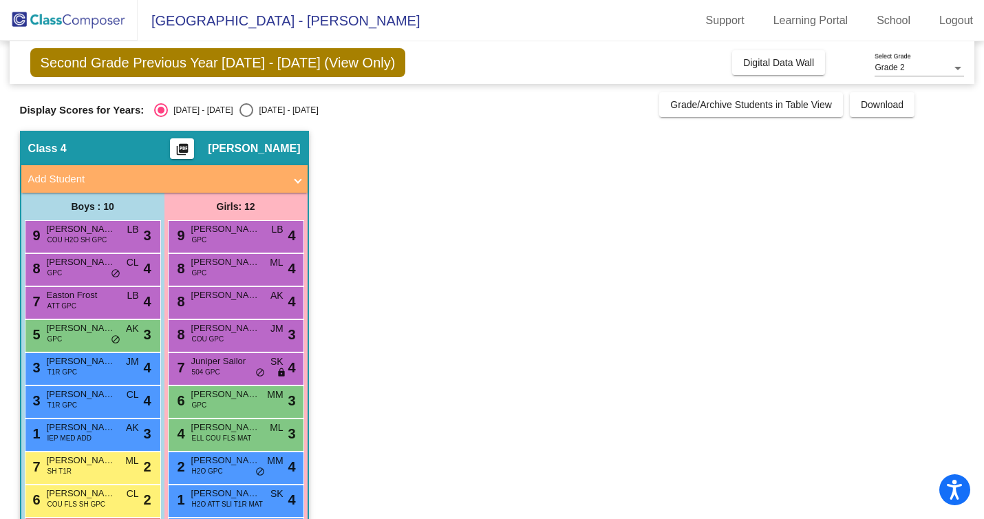  Describe the element at coordinates (810, 21) in the screenshot. I see `a: Learning Portal` at that location.